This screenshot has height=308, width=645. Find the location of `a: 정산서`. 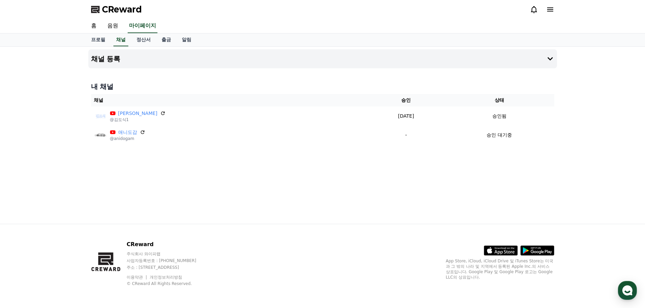

a: 정산서 is located at coordinates (144, 40).